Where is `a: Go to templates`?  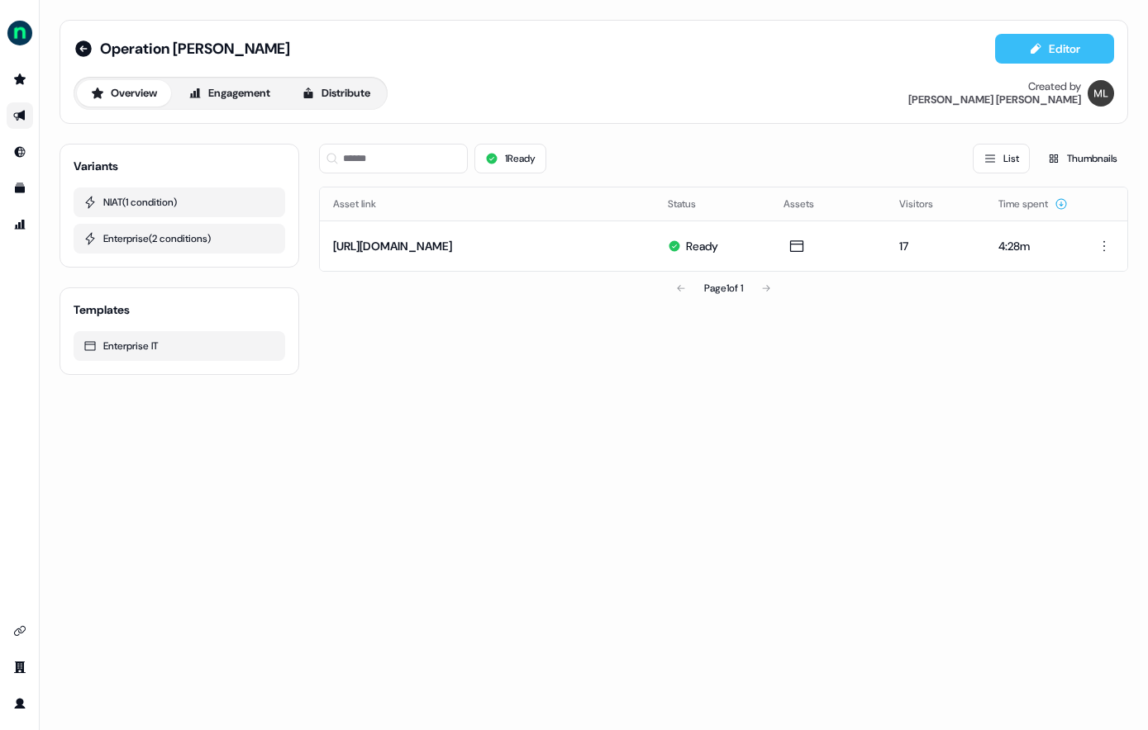
a: Go to templates is located at coordinates (20, 188).